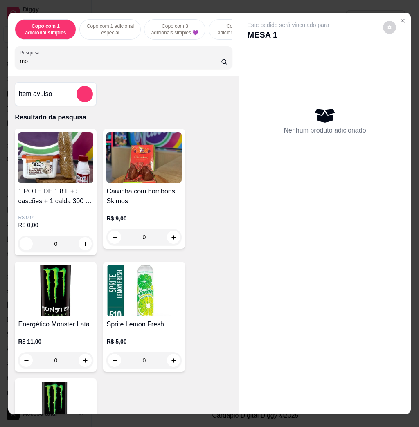  Describe the element at coordinates (402, 21) in the screenshot. I see `button: Close` at that location.